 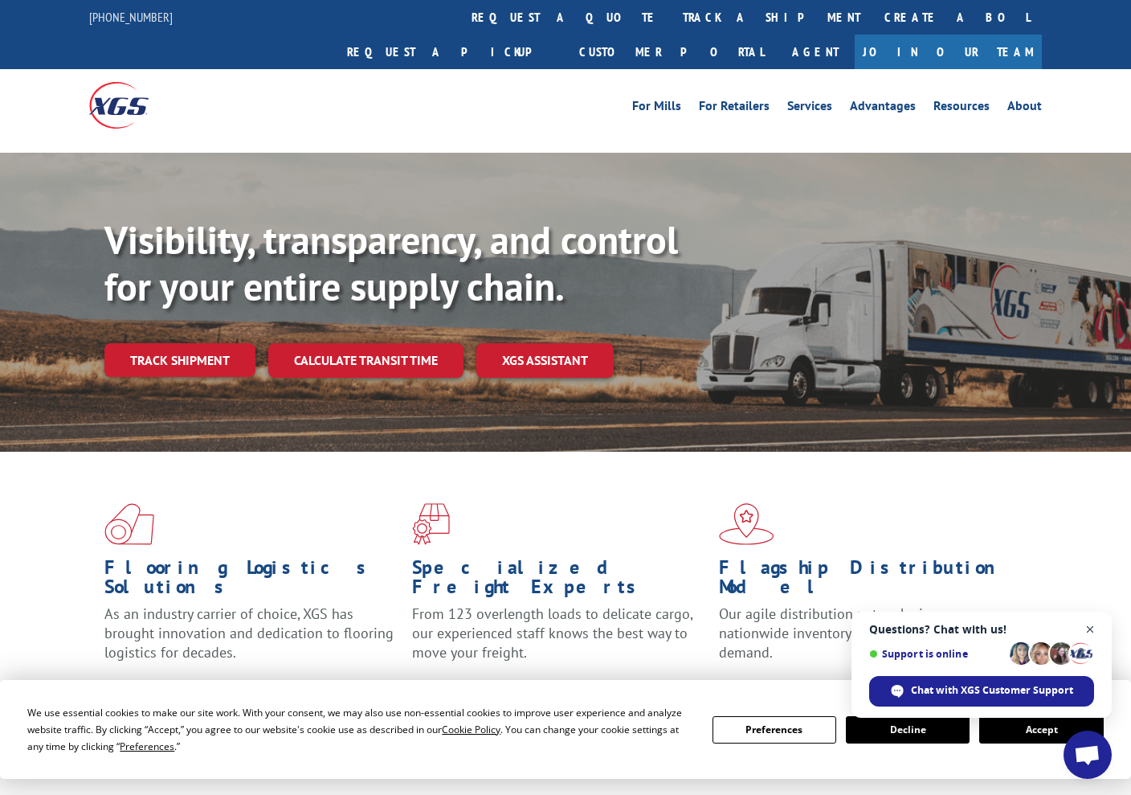 I want to click on a: About, so click(x=1024, y=108).